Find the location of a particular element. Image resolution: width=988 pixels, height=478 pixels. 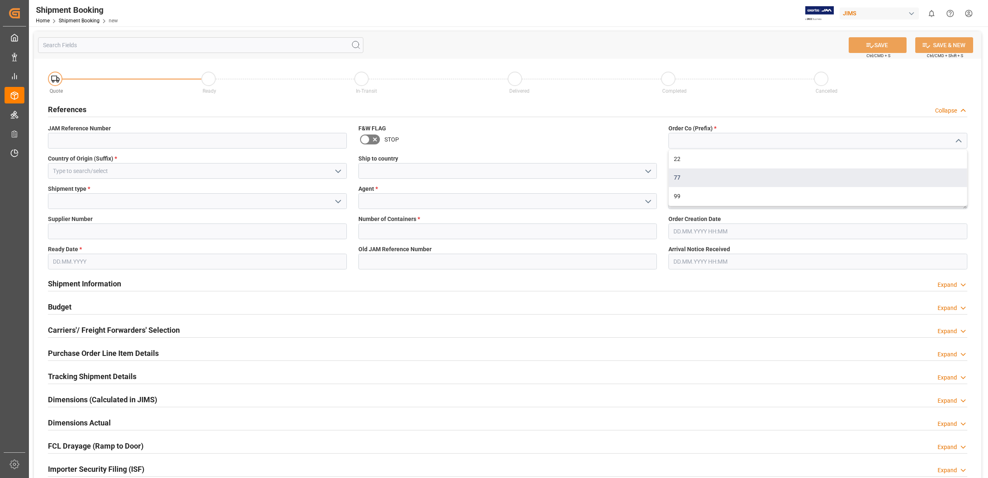

span: Arrival Notice Received is located at coordinates (699, 249).